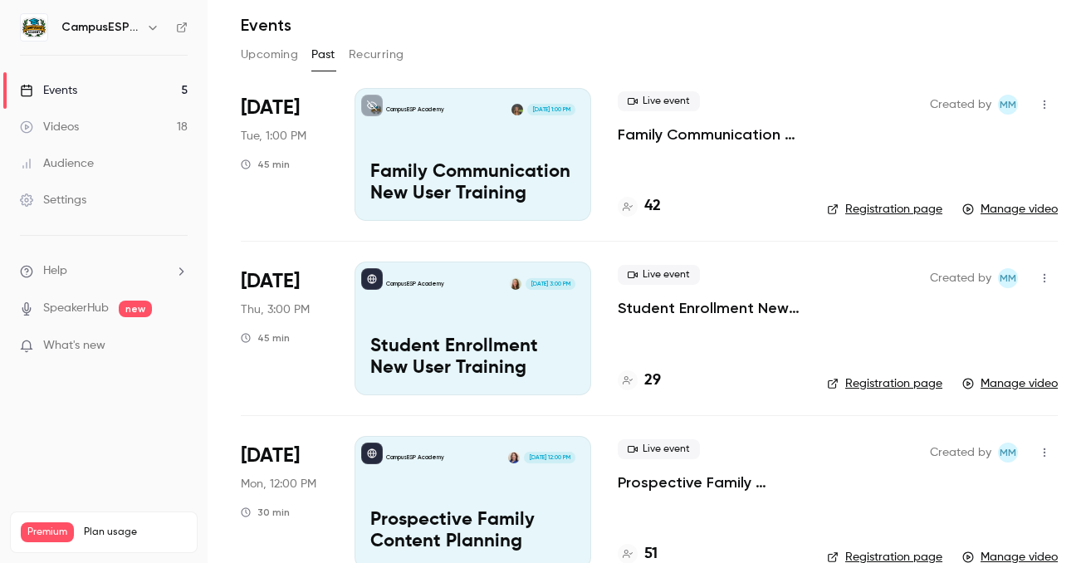  What do you see at coordinates (639, 380) in the screenshot?
I see `a: 29` at bounding box center [639, 380].